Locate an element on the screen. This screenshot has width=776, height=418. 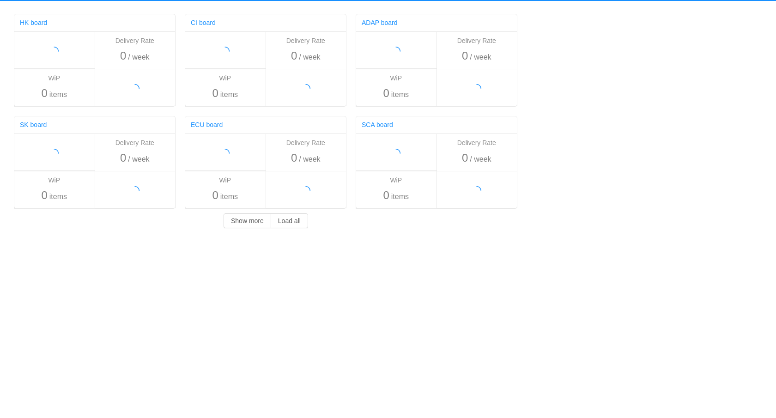
a: SCA board is located at coordinates (377, 125).